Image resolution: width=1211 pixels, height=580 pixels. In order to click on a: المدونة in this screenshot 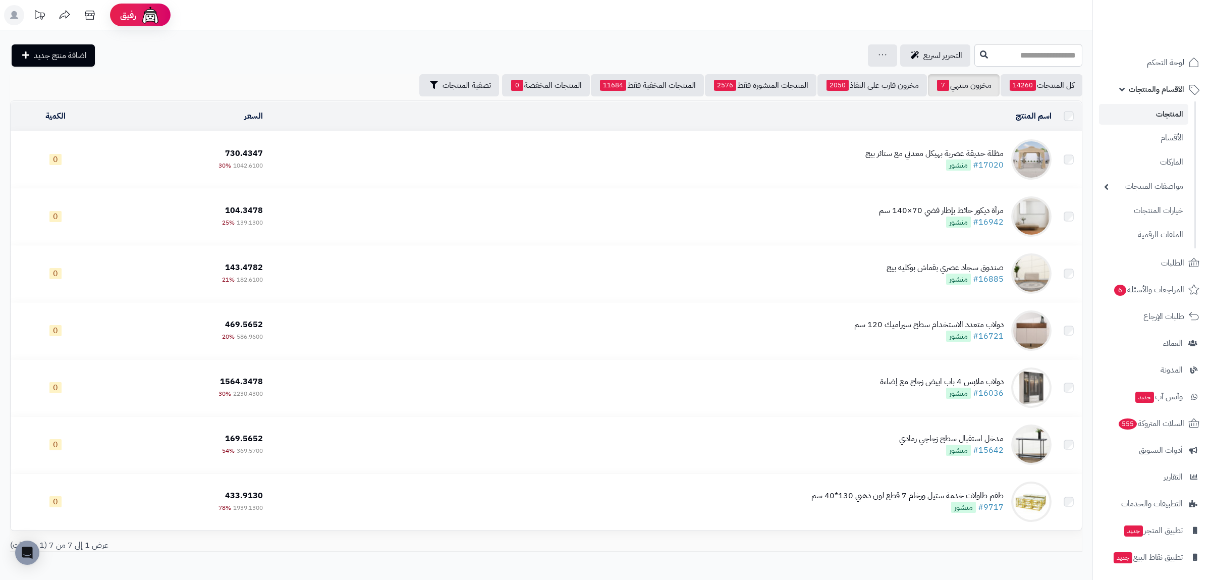, I will do `click(1152, 370)`.